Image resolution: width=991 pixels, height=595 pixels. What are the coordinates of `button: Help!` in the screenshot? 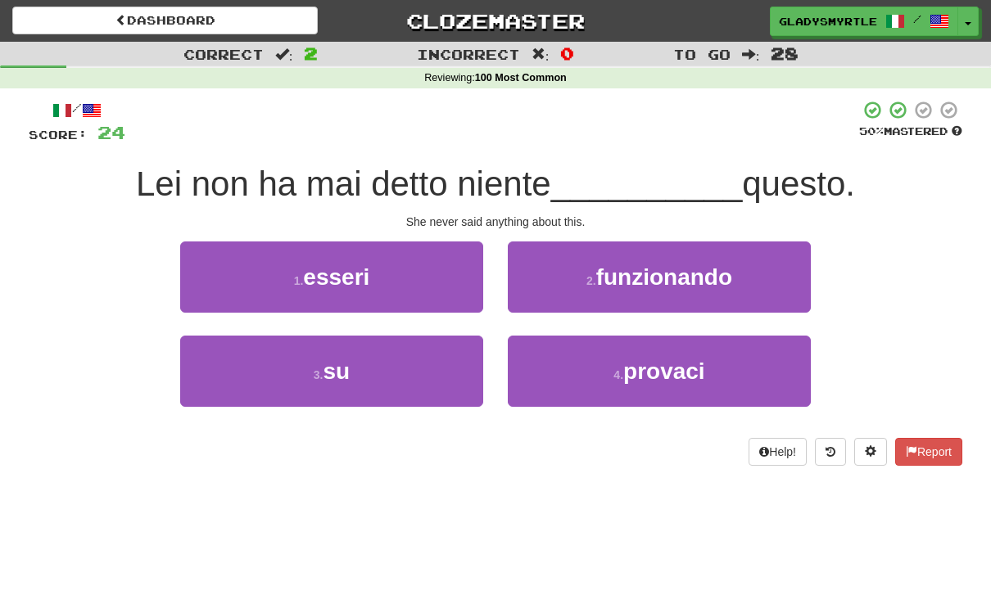 It's located at (777, 452).